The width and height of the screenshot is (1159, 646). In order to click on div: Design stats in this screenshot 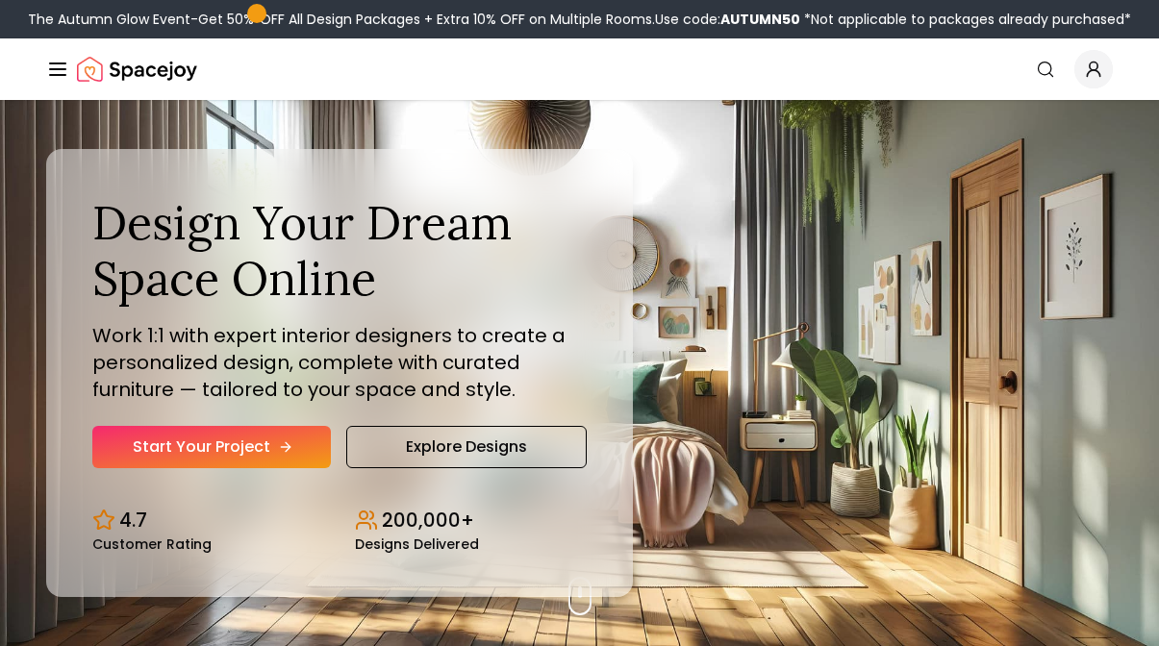, I will do `click(340, 521)`.